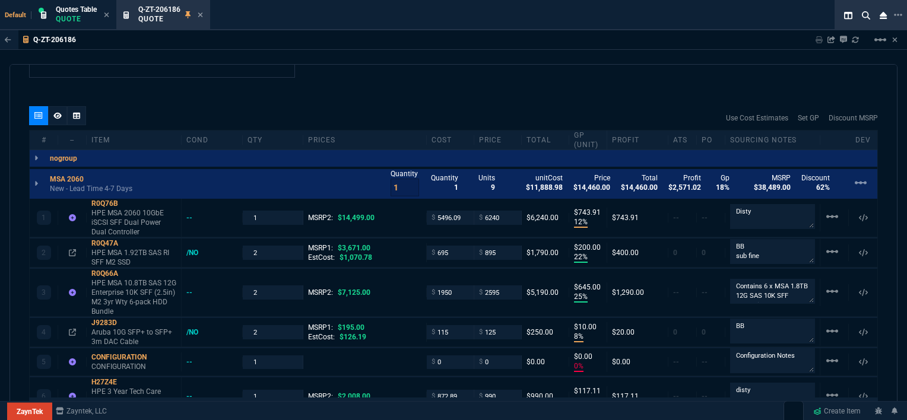 This screenshot has width=907, height=420. I want to click on div: price, so click(498, 140).